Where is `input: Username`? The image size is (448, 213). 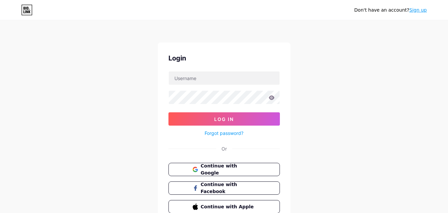
input: Username is located at coordinates (224, 78).